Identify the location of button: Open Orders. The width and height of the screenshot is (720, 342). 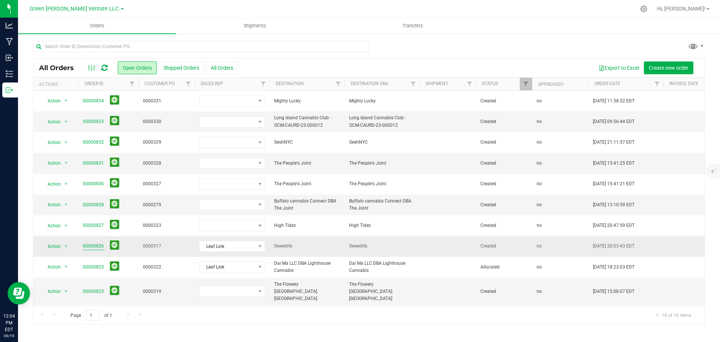
(137, 68).